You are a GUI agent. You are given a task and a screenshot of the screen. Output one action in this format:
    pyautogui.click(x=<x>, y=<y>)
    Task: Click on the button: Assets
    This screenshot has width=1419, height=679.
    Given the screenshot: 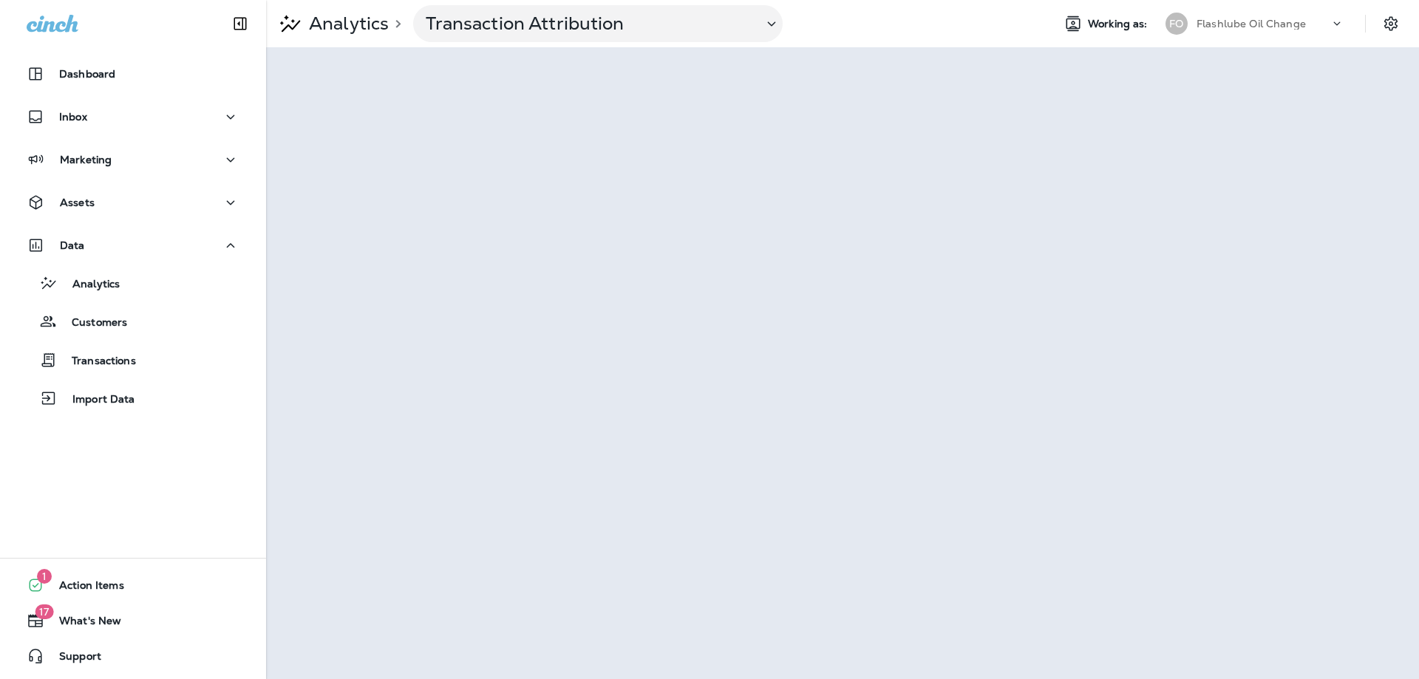 What is the action you would take?
    pyautogui.click(x=133, y=203)
    